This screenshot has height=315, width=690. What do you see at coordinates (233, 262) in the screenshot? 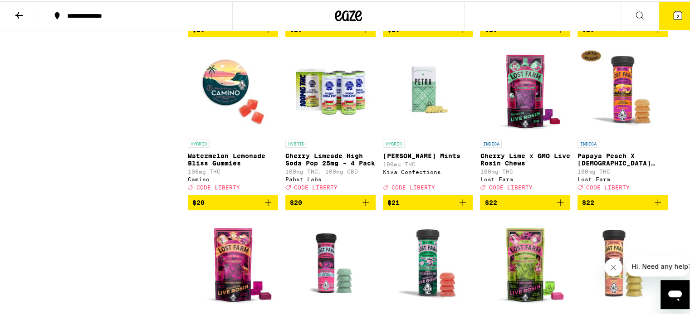
I see `img: Lost Farm - Pomberry x Kush Mints Punch Live Rosin Chews` at bounding box center [233, 262].